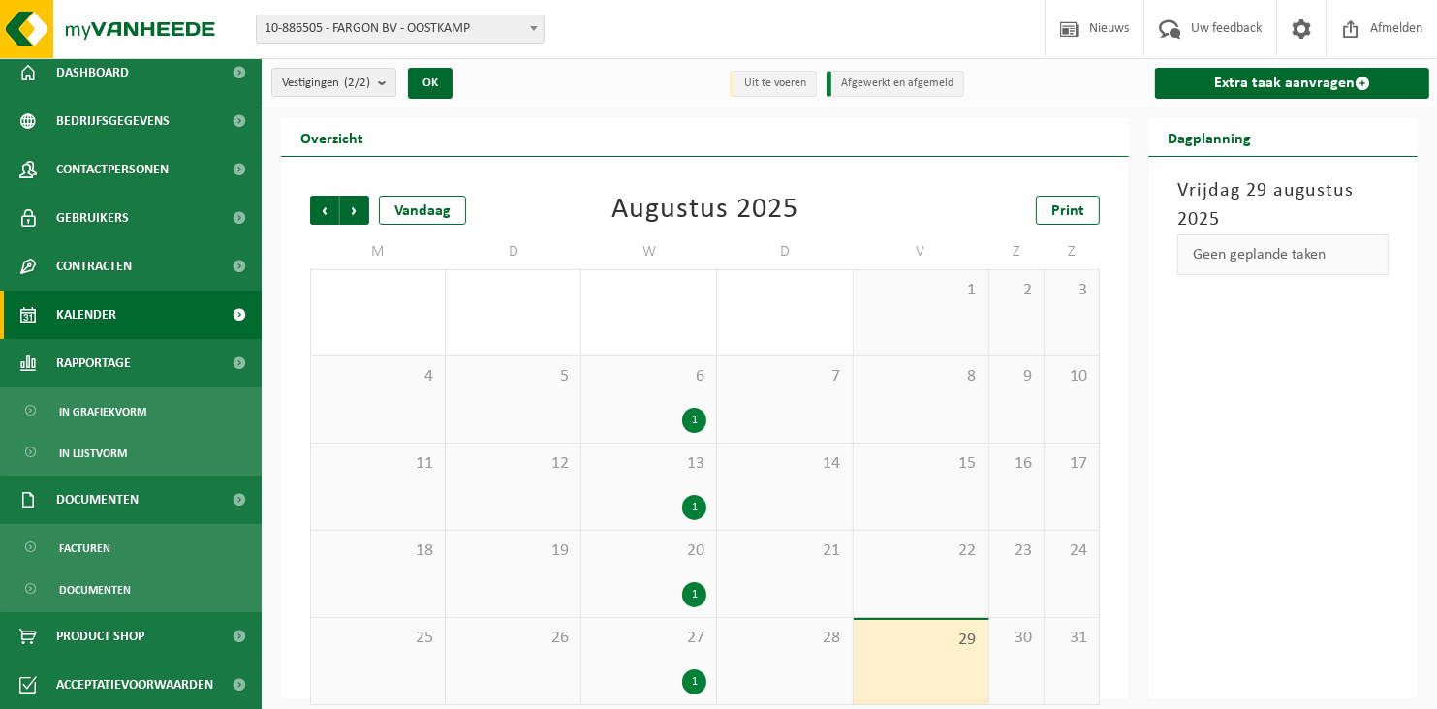 The width and height of the screenshot is (1437, 709). I want to click on span: 12, so click(512, 464).